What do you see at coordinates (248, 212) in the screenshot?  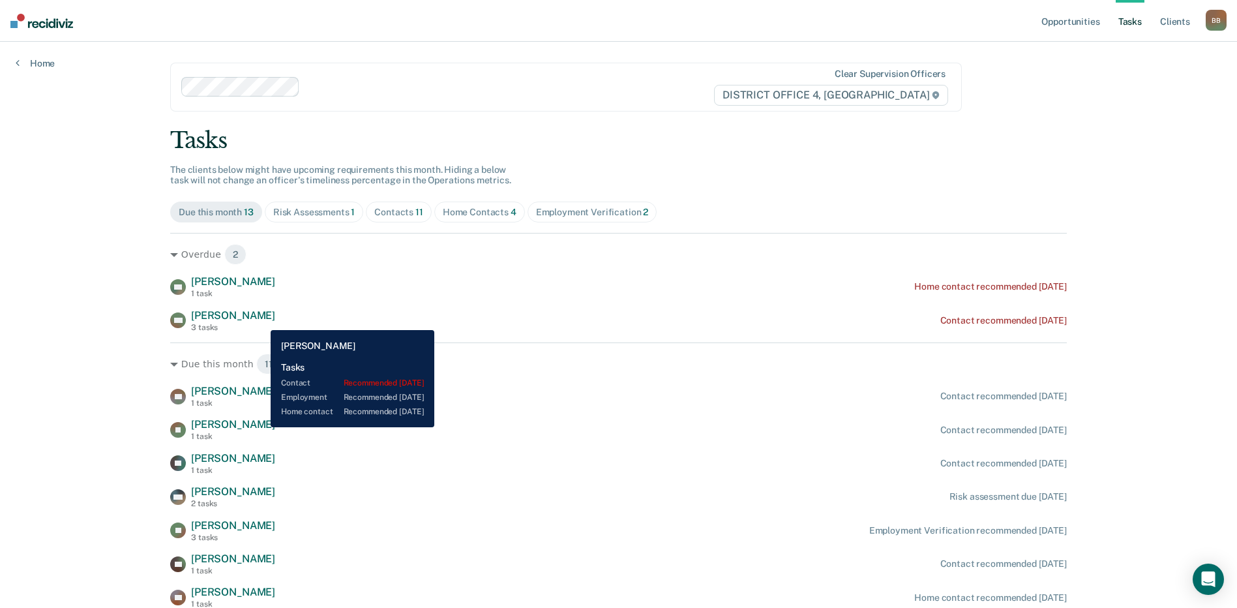 I see `span: 13` at bounding box center [248, 212].